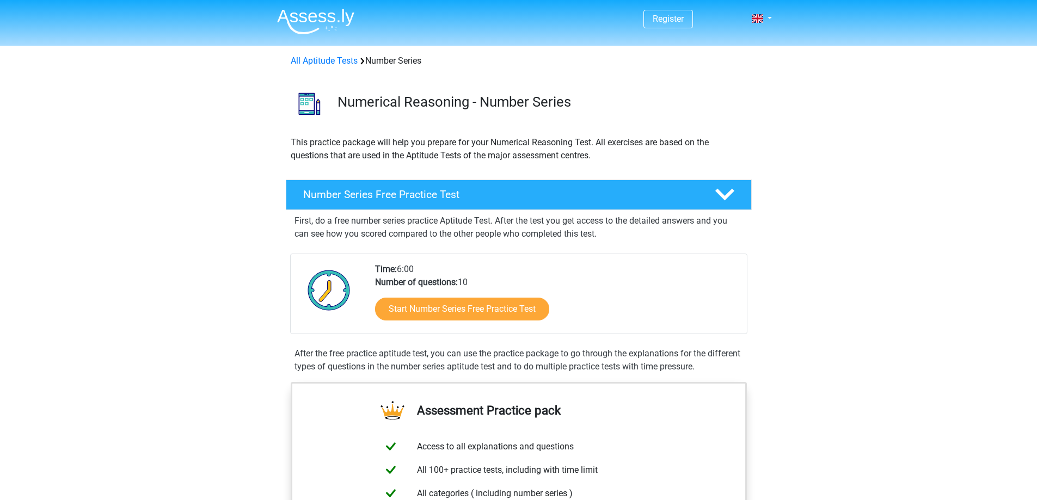  I want to click on h4: Number Series Free Practice Test, so click(500, 194).